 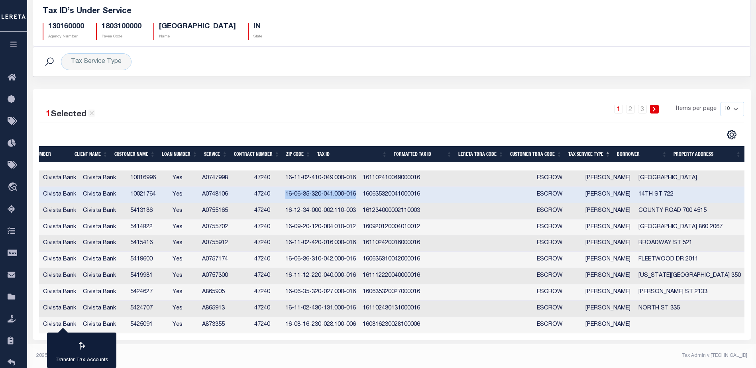 What do you see at coordinates (148, 195) in the screenshot?
I see `td: 10021764` at bounding box center [148, 195].